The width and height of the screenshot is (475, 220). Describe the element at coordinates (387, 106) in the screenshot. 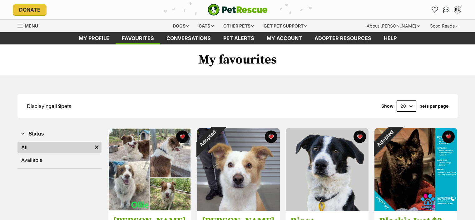

I see `span: Show` at that location.